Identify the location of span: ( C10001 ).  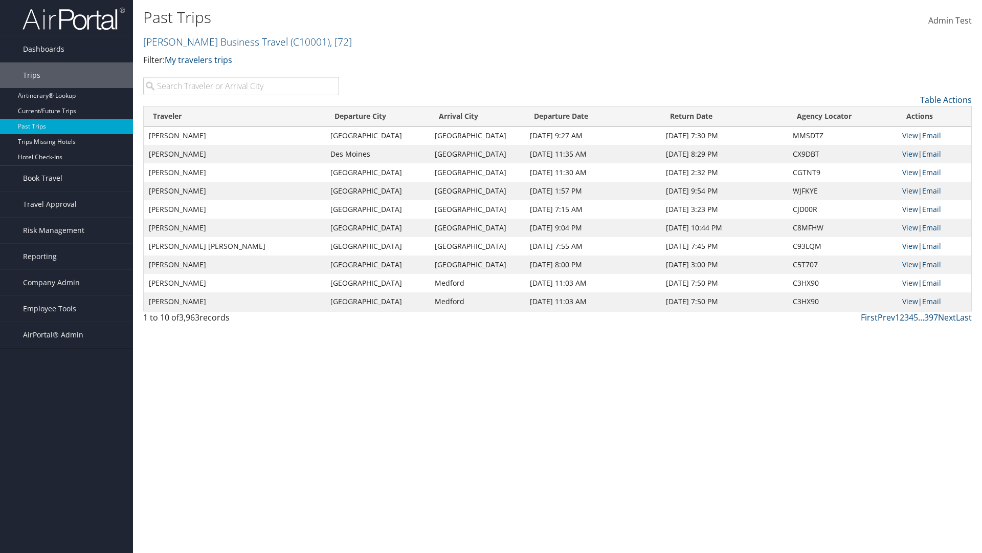
(310, 41).